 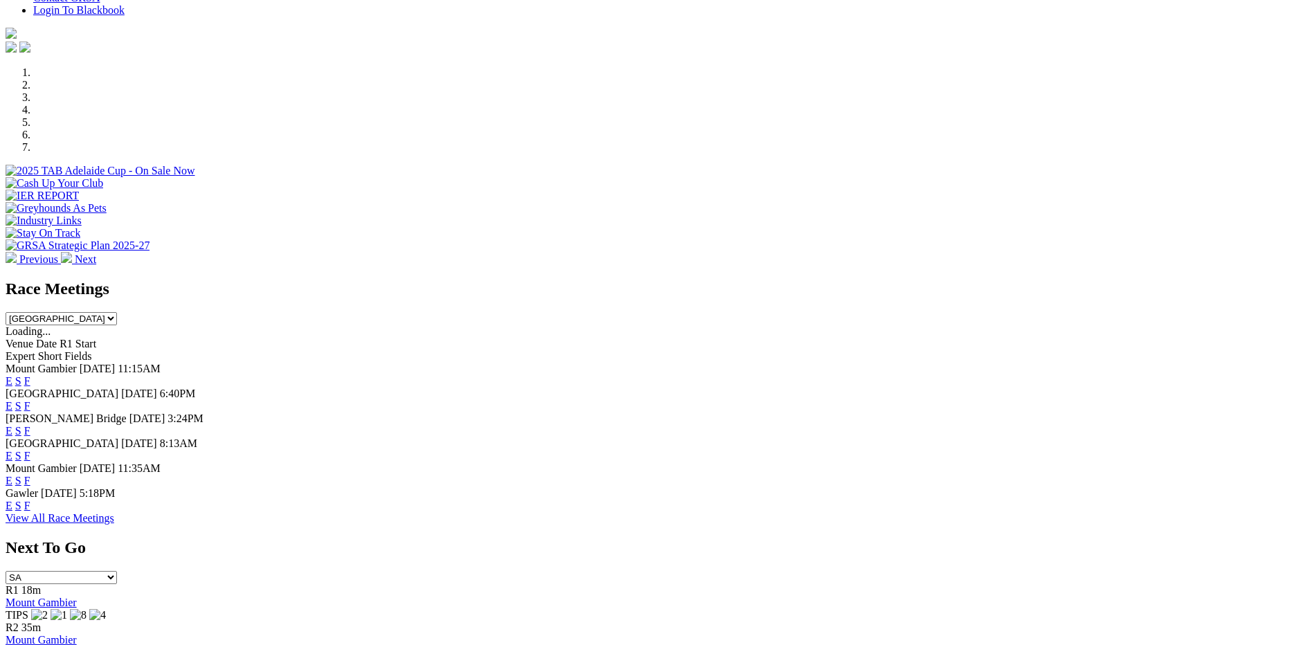 What do you see at coordinates (178, 393) in the screenshot?
I see `span: 6:40PM` at bounding box center [178, 393].